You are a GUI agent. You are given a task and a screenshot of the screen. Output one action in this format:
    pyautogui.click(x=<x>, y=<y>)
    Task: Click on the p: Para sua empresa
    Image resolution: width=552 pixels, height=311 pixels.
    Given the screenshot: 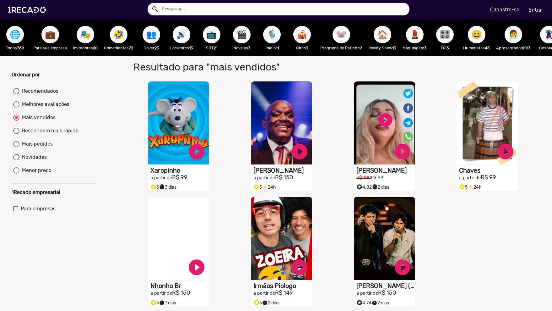 What is the action you would take?
    pyautogui.click(x=50, y=48)
    